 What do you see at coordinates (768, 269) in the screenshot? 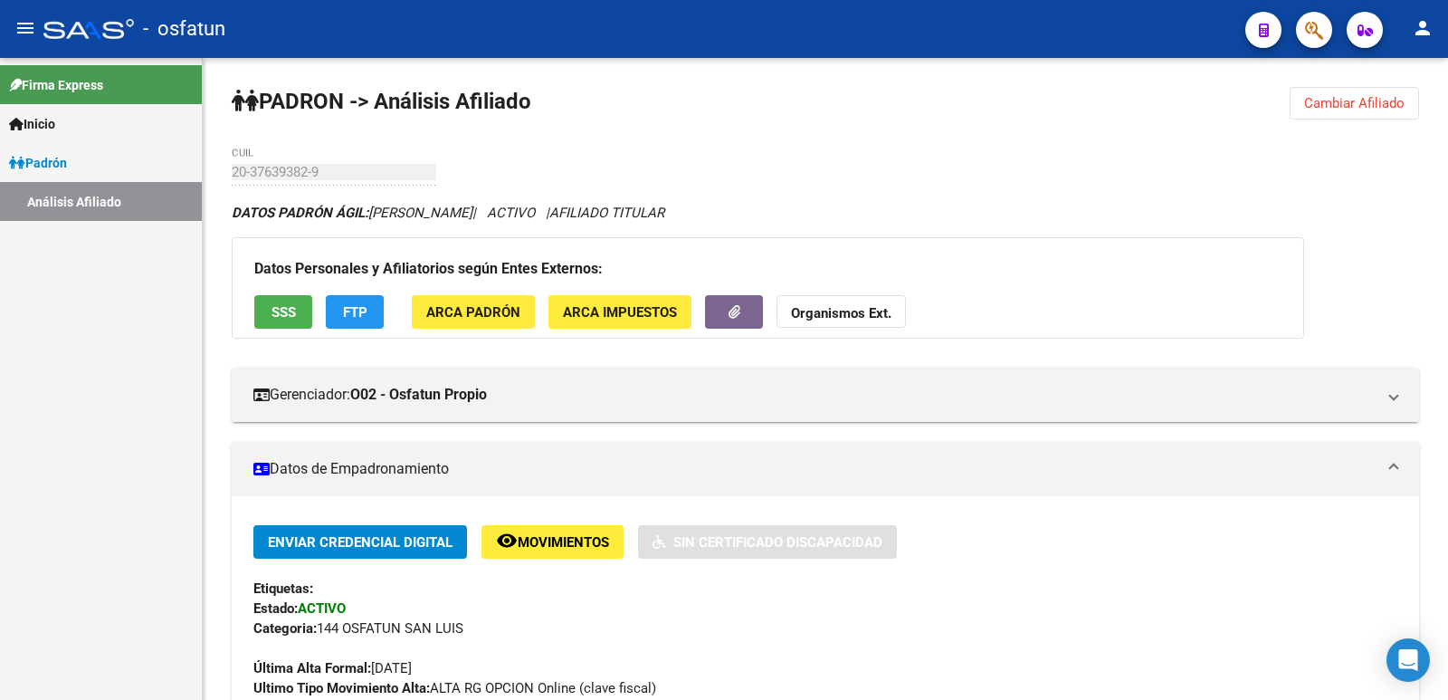
I see `h3: Datos Personales y Afiliatorios según Entes Externos:` at bounding box center [768, 269].